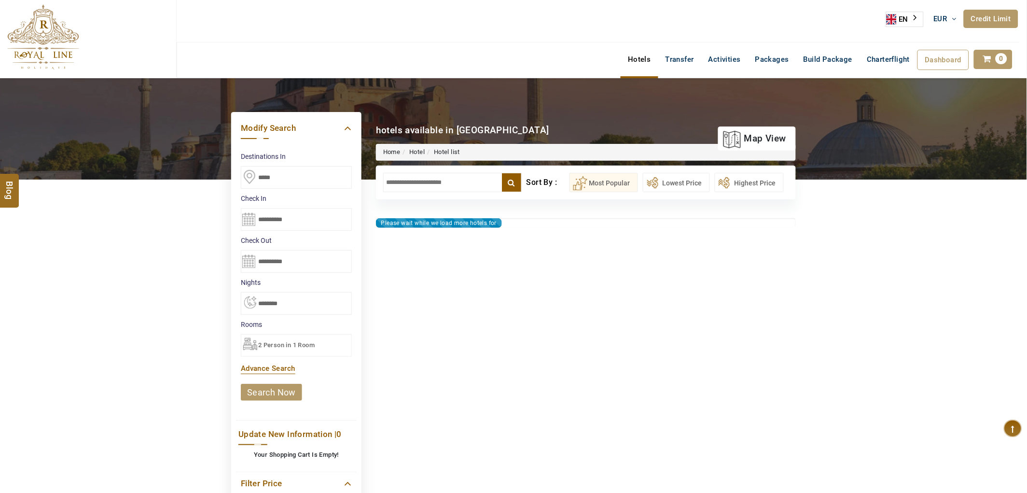  I want to click on a: Transfer, so click(679, 59).